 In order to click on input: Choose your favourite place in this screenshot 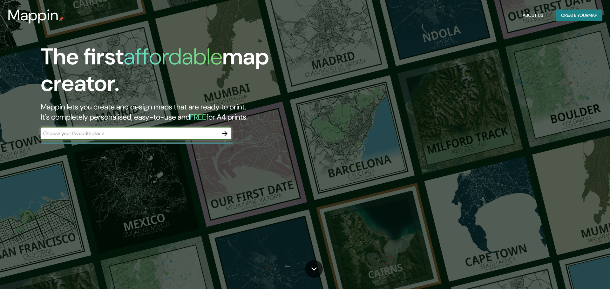, I will do `click(130, 133)`.